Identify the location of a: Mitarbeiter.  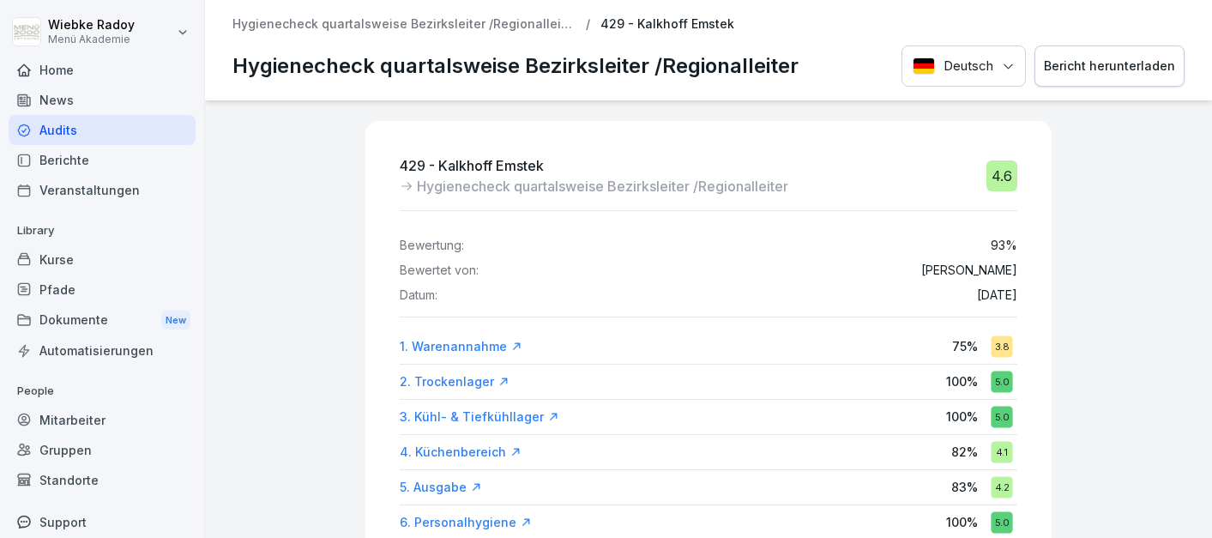
(102, 419).